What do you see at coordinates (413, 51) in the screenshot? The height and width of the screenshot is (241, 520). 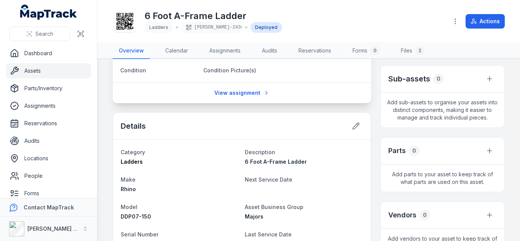 I see `a: Files2` at bounding box center [413, 51].